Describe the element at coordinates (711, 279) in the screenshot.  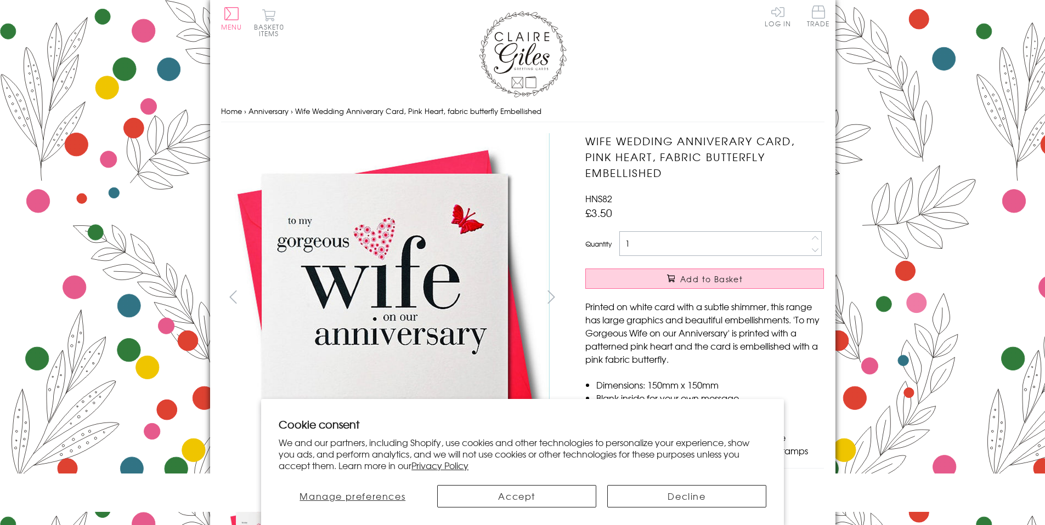
I see `span: Add to Basket` at that location.